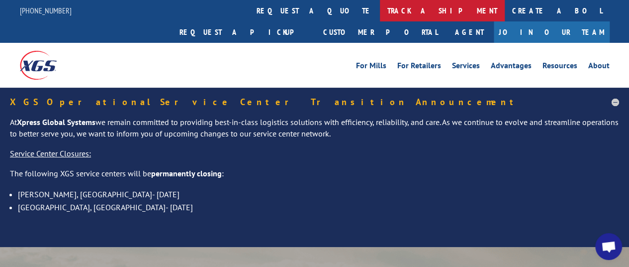 The height and width of the screenshot is (267, 629). What do you see at coordinates (470, 32) in the screenshot?
I see `a: Agent` at bounding box center [470, 32].